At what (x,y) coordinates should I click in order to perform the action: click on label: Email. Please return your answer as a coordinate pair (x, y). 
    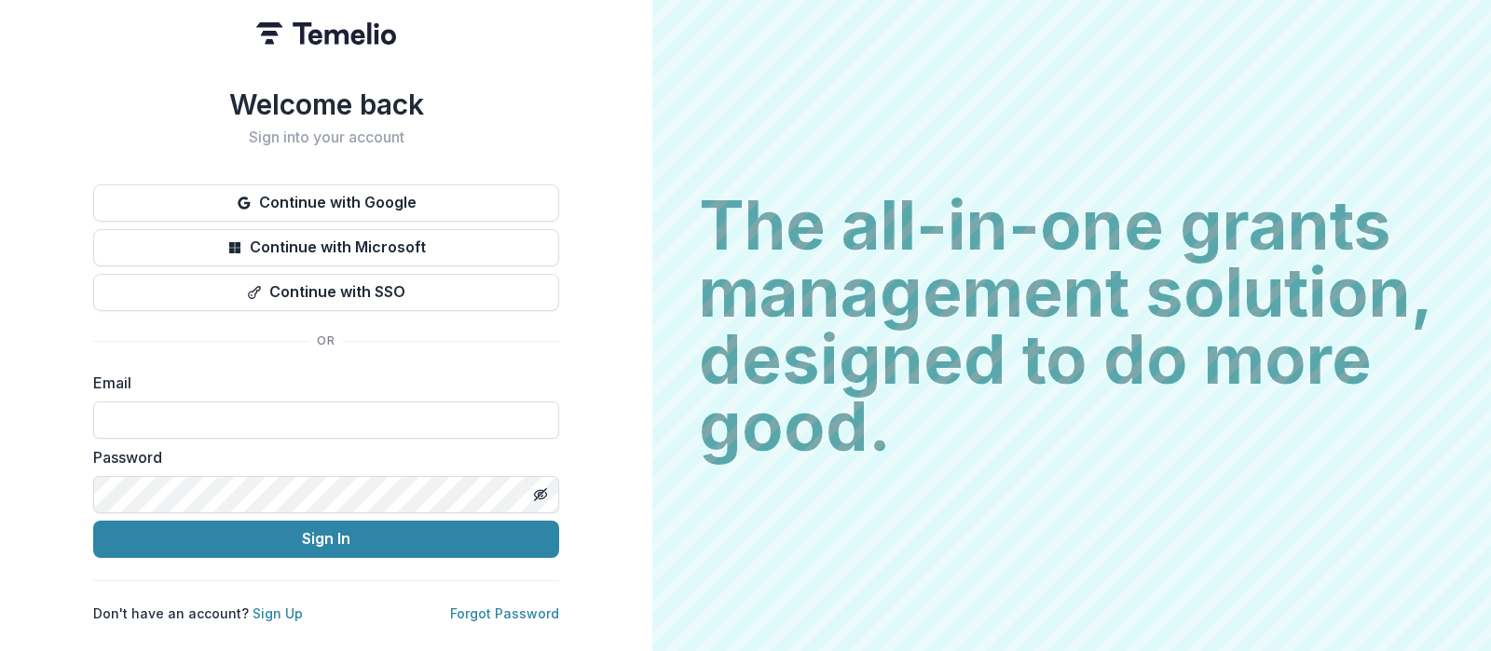
    Looking at the image, I should click on (320, 383).